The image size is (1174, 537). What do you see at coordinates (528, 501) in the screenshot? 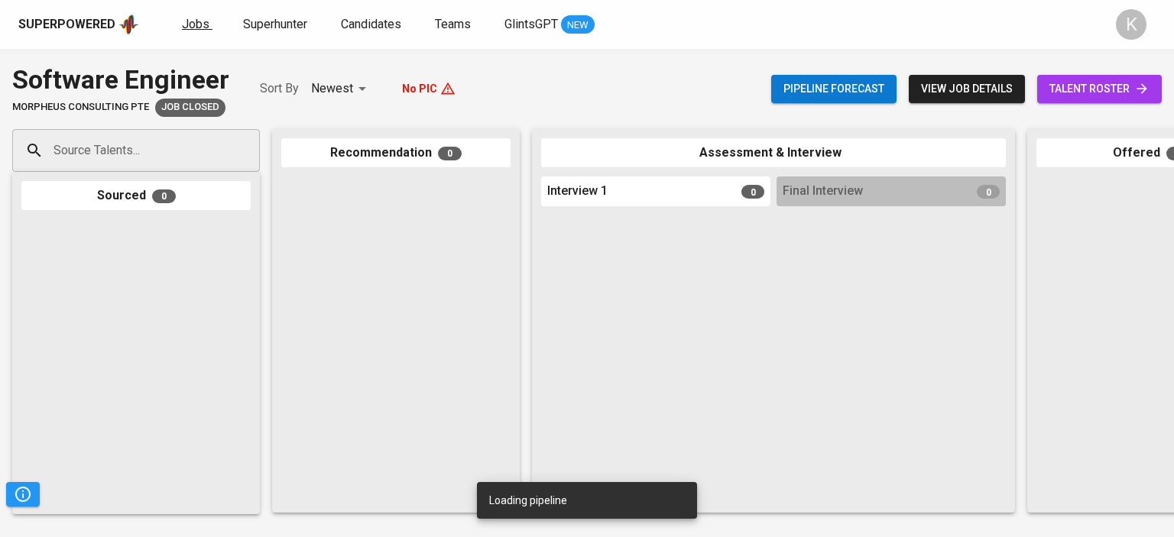
I see `div: Loading pipeline` at bounding box center [528, 501].